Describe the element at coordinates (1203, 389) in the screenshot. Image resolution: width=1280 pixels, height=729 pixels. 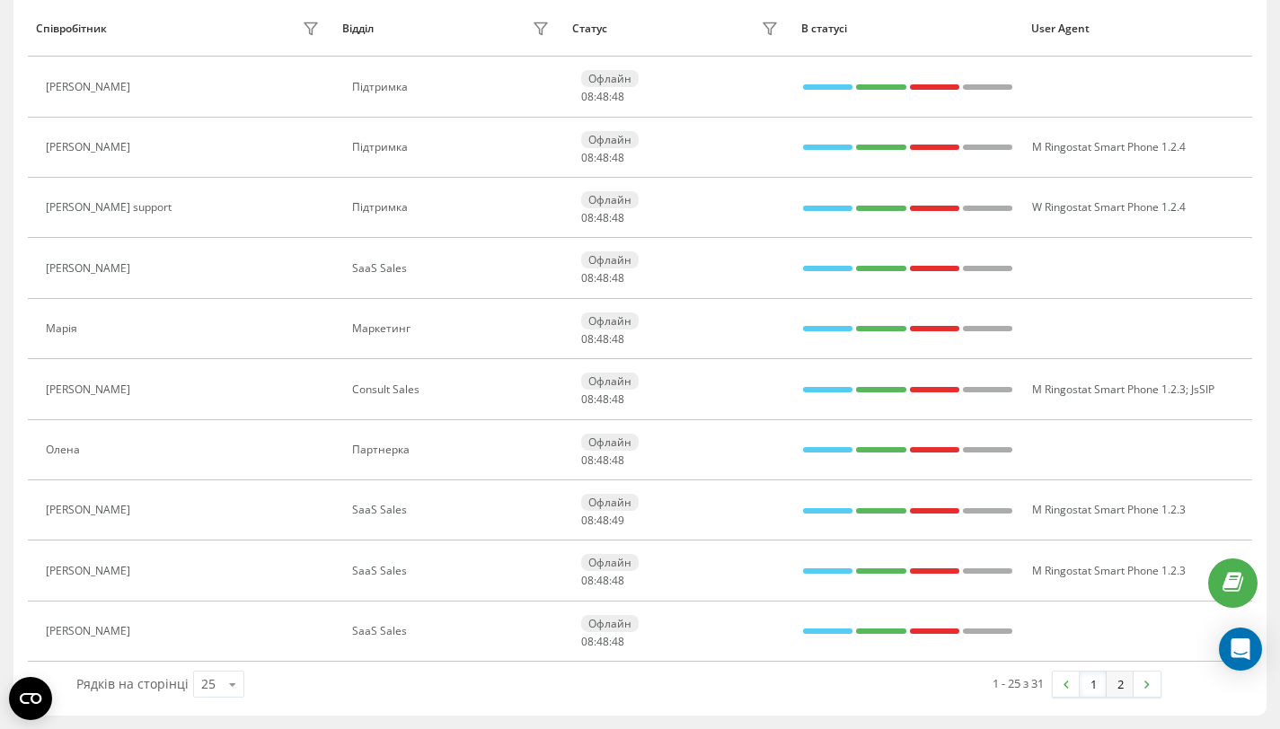
I see `span: JsSIP` at that location.